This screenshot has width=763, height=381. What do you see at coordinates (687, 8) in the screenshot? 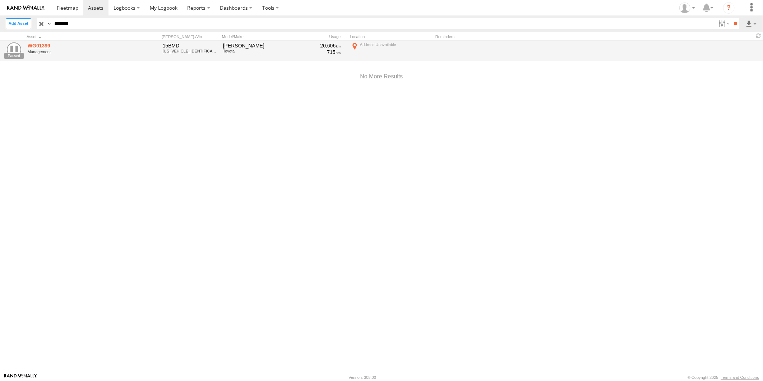
I see `div: Zarni Lwin` at bounding box center [687, 8].